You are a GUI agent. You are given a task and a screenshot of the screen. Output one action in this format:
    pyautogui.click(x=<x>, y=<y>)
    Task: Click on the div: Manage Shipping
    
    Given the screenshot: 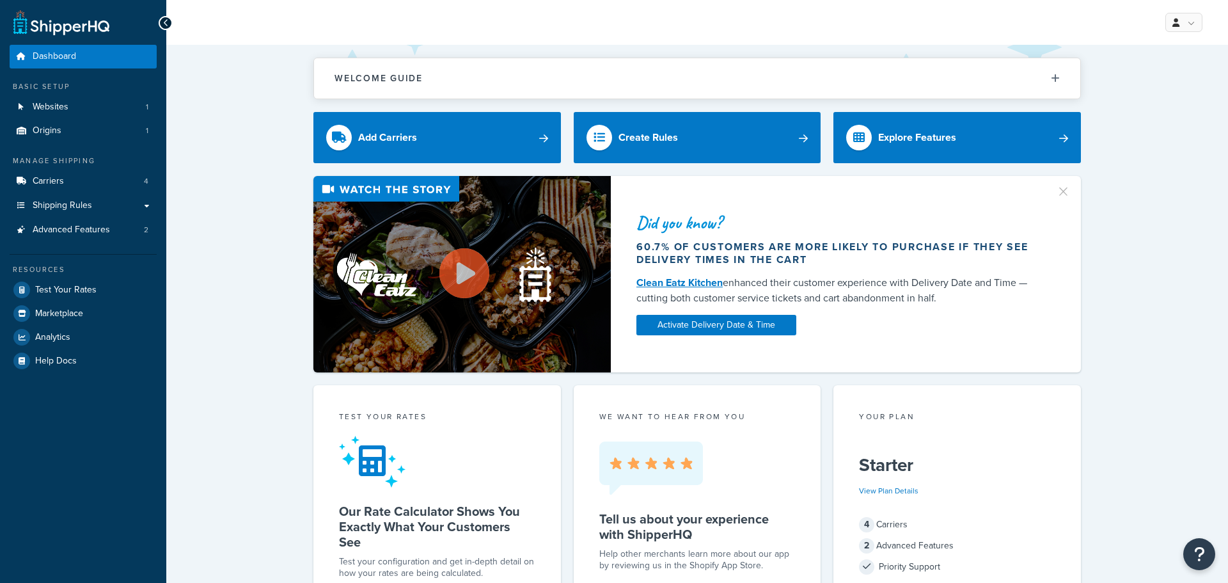 What is the action you would take?
    pyautogui.click(x=83, y=161)
    